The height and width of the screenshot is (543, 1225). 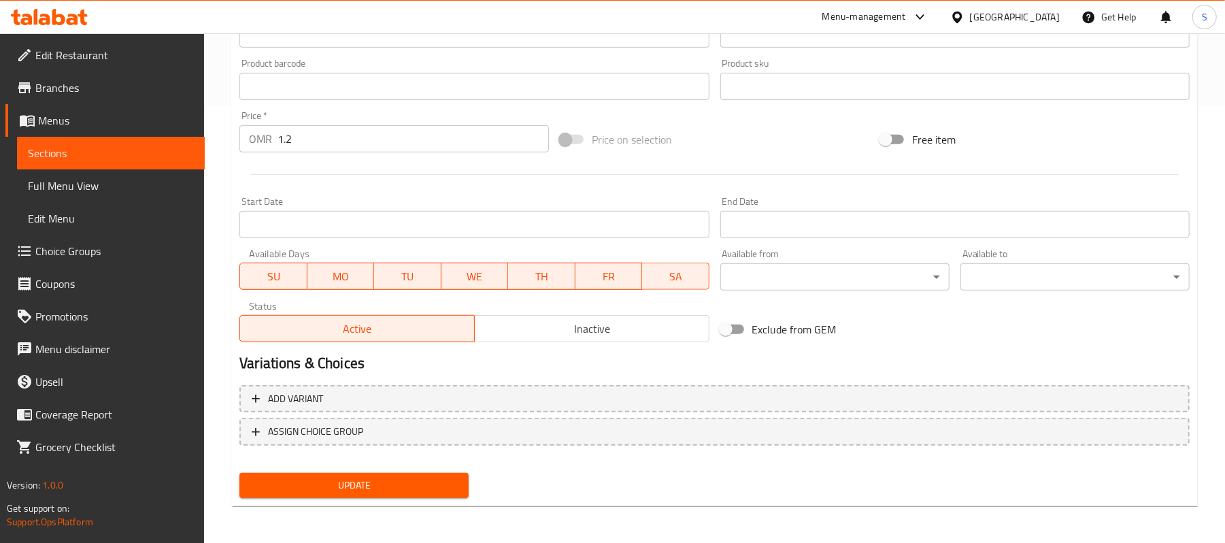 What do you see at coordinates (260, 139) in the screenshot?
I see `p: OMR` at bounding box center [260, 139].